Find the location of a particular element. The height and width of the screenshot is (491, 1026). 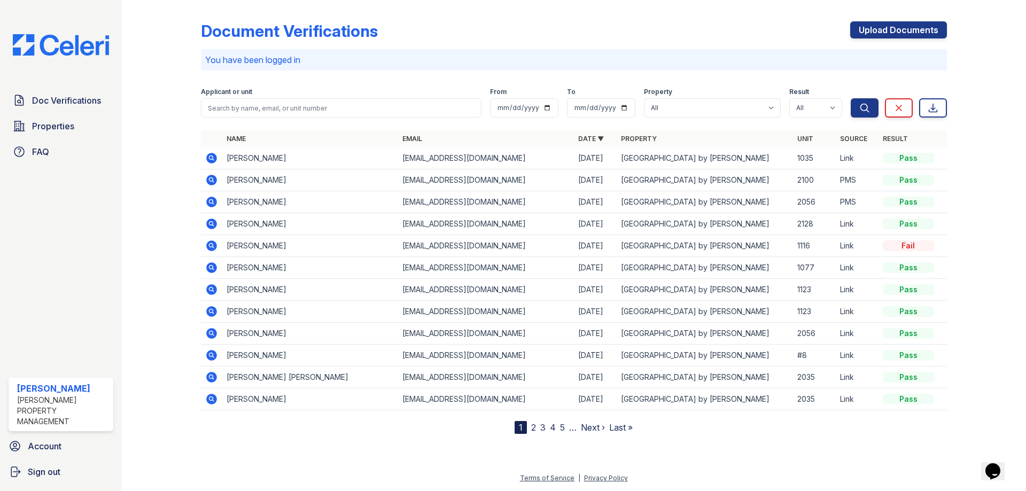

td: 2128 is located at coordinates (815, 224).